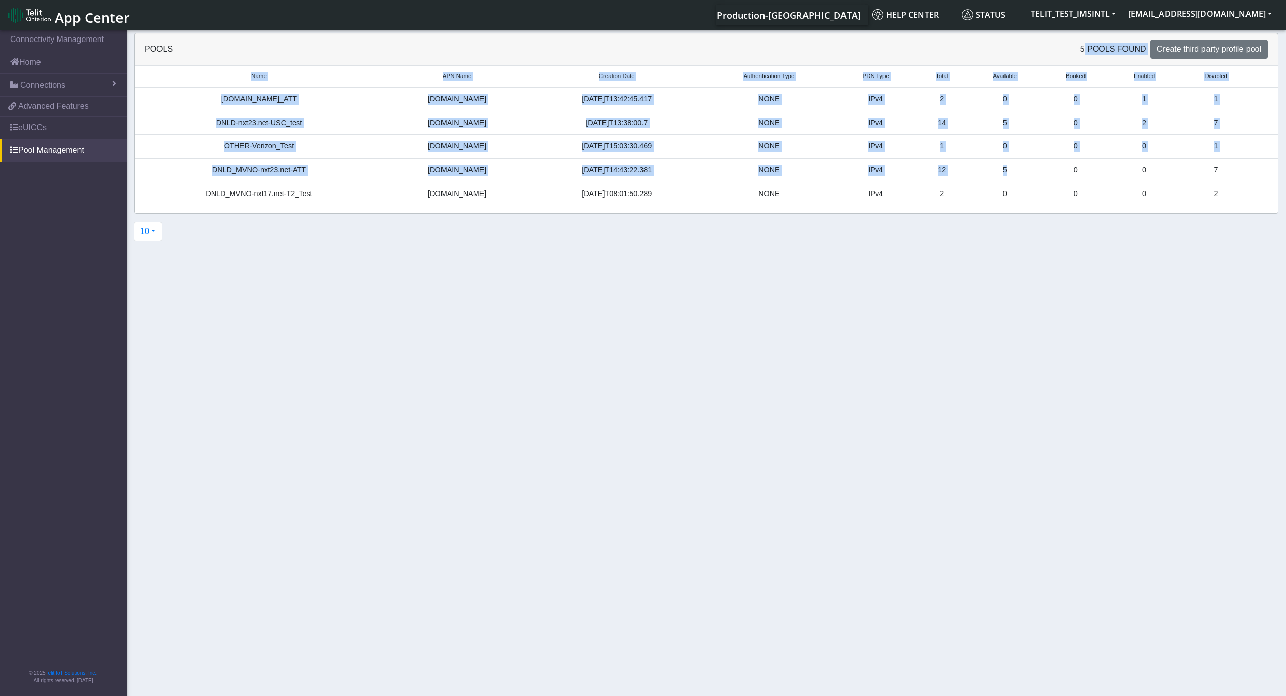 The width and height of the screenshot is (1286, 696). Describe the element at coordinates (1076, 76) in the screenshot. I see `span: Booked` at that location.